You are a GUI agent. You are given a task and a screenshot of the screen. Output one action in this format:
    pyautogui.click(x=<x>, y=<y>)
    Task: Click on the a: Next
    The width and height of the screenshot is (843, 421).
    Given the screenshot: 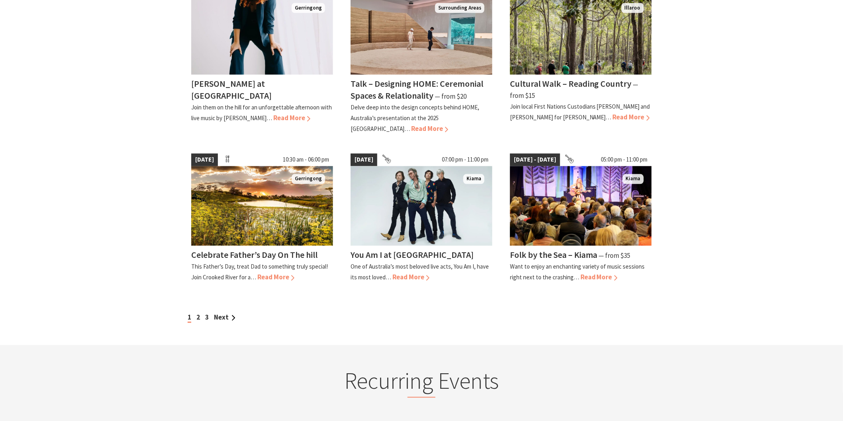 What is the action you would take?
    pyautogui.click(x=225, y=318)
    